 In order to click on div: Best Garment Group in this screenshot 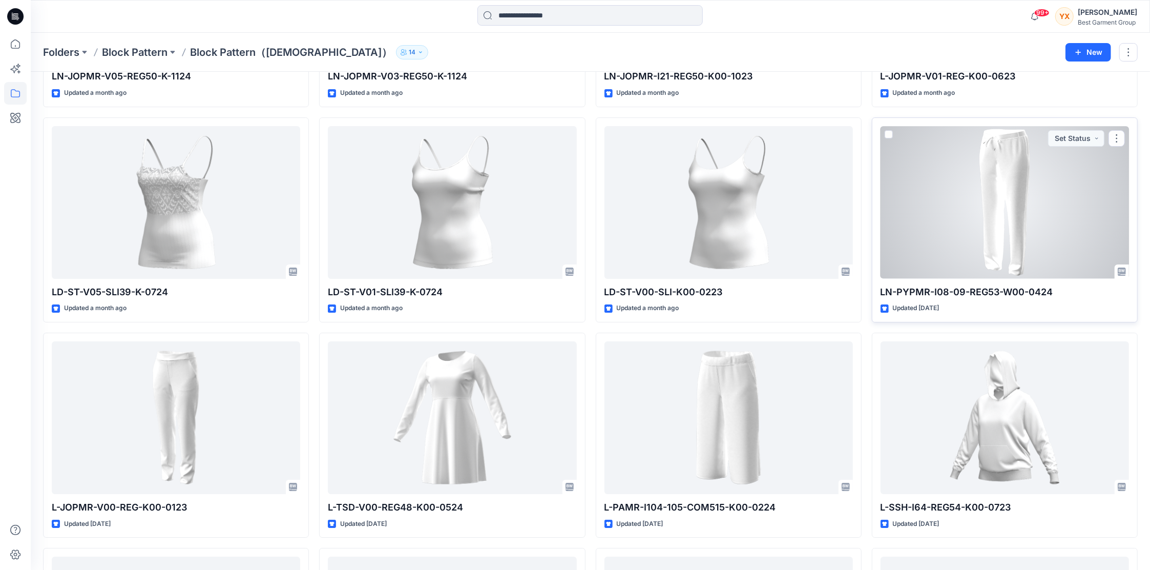, I will do `click(1108, 22)`.